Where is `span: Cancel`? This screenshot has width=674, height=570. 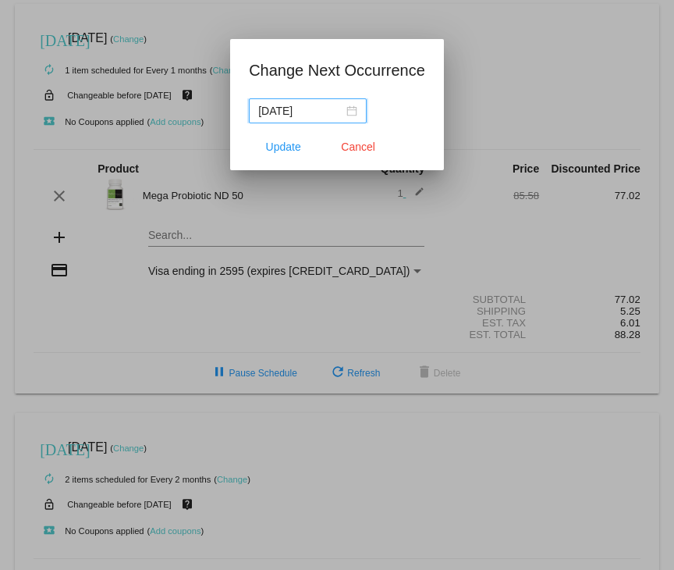
span: Cancel is located at coordinates (358, 147).